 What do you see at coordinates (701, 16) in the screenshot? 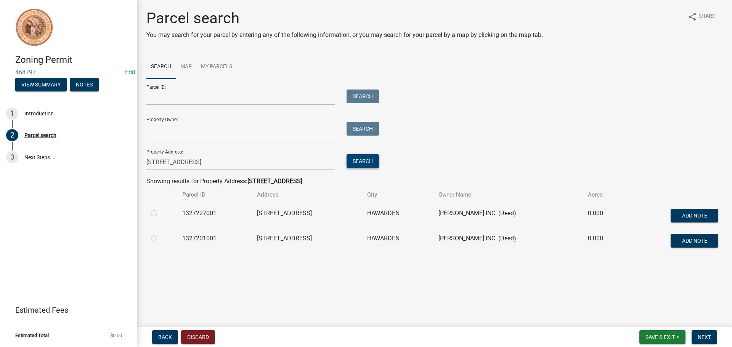
I see `button: shareShare` at bounding box center [701, 16].